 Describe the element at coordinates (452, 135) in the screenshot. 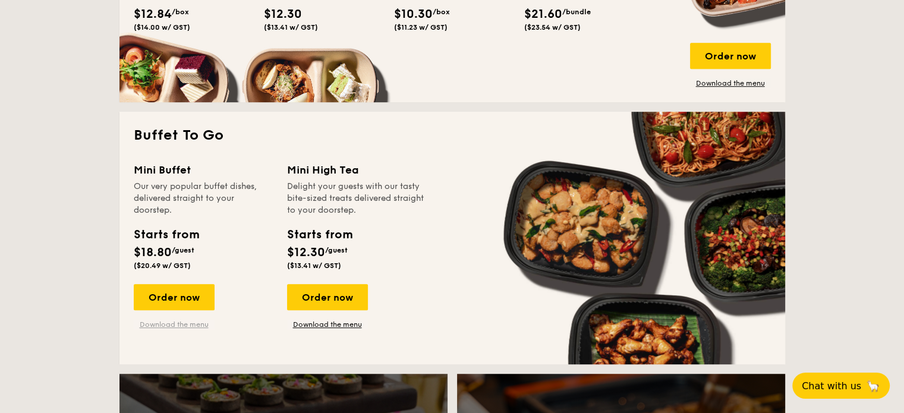

I see `h2: Buffet To Go` at that location.